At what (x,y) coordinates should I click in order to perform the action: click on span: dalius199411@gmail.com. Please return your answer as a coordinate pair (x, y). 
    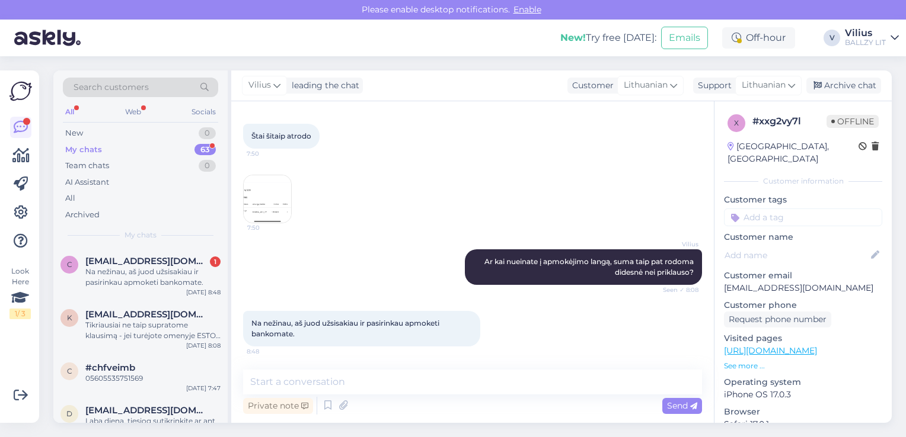
    Looking at the image, I should click on (147, 411).